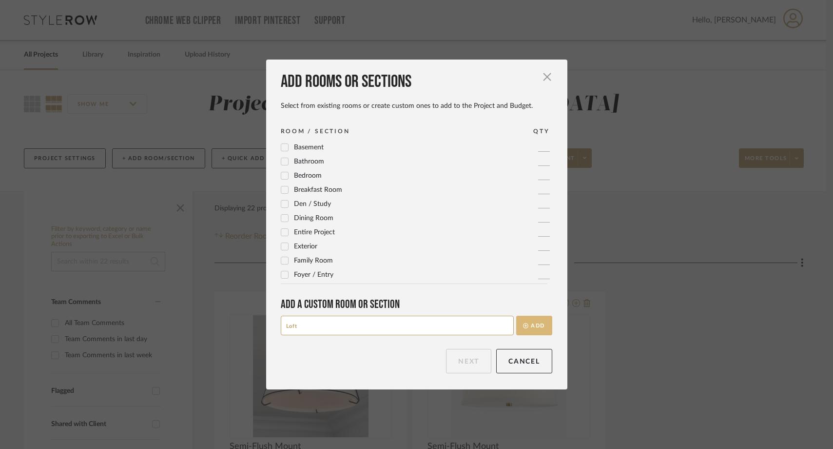  I want to click on span: Bathroom, so click(309, 161).